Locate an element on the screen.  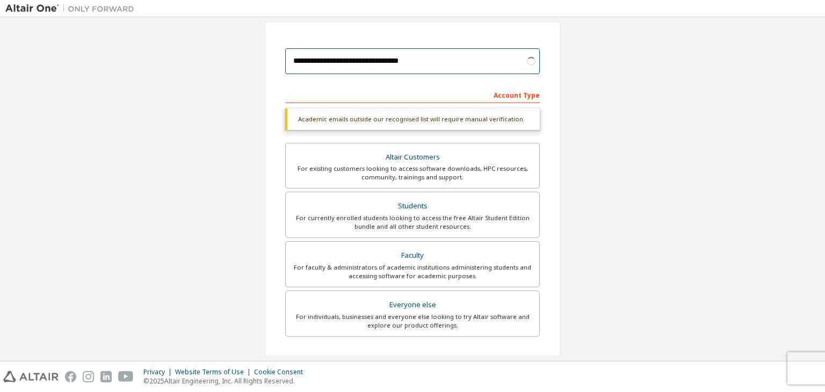
div: Cookie Consent is located at coordinates (281, 372).